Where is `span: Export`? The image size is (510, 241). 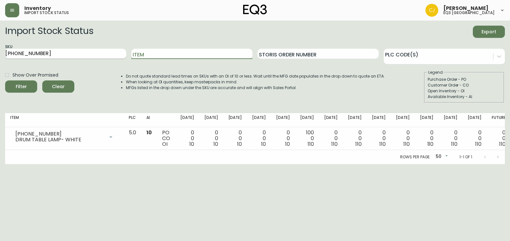
span: Export is located at coordinates (489, 32).